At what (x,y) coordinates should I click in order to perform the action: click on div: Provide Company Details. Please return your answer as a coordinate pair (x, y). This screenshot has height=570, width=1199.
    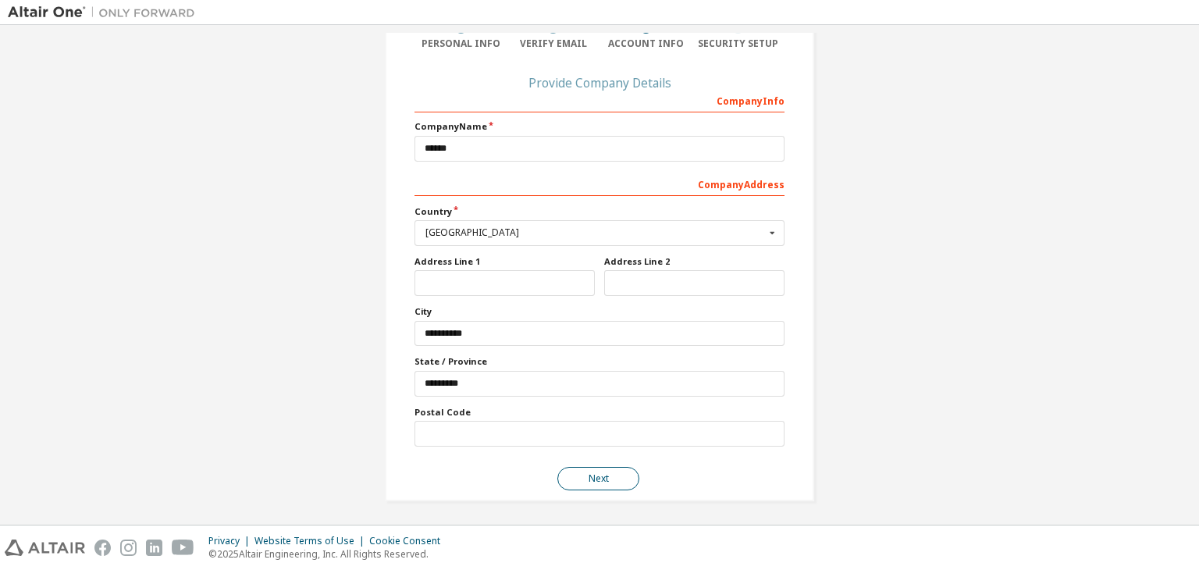
    Looking at the image, I should click on (600, 83).